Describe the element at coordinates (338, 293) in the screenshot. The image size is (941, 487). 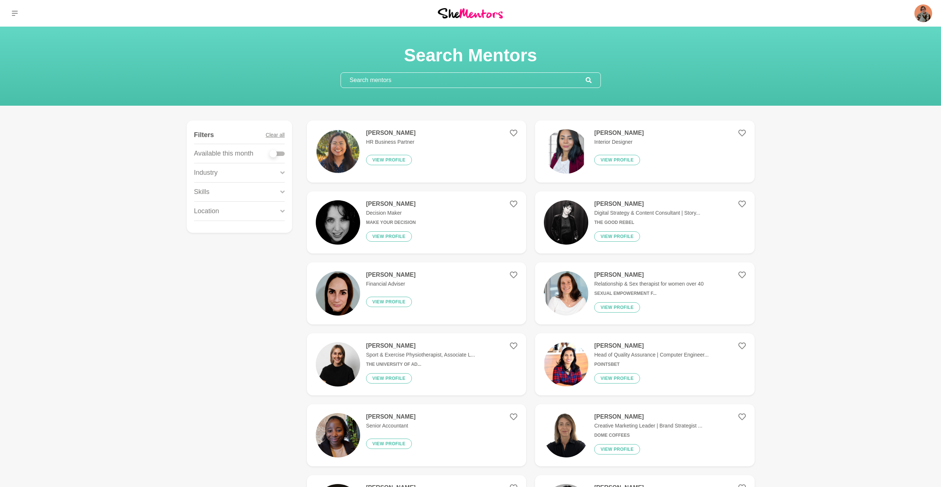
I see `img: 2462cd17f0db61ae0eaf7f297afa55aeb6b07152-1255x1348.jpg` at that location.